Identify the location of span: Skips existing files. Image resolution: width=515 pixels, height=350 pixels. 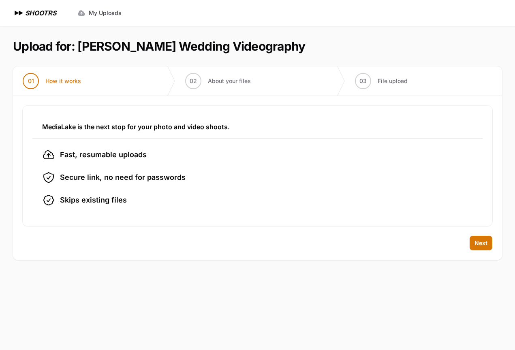
(93, 200).